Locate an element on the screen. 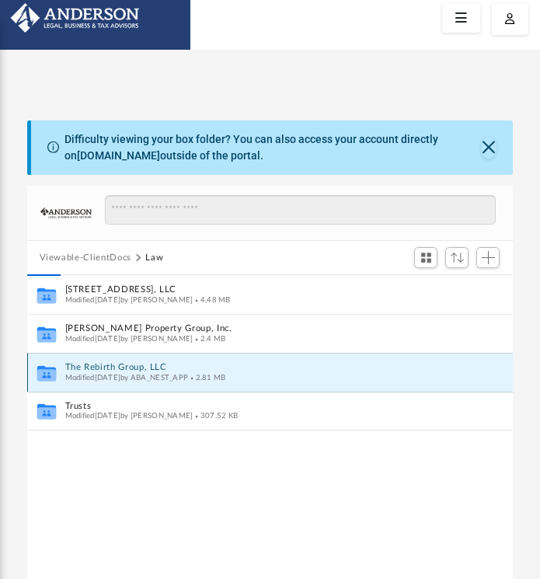 The height and width of the screenshot is (579, 540). button: Switch to Grid View is located at coordinates (426, 258).